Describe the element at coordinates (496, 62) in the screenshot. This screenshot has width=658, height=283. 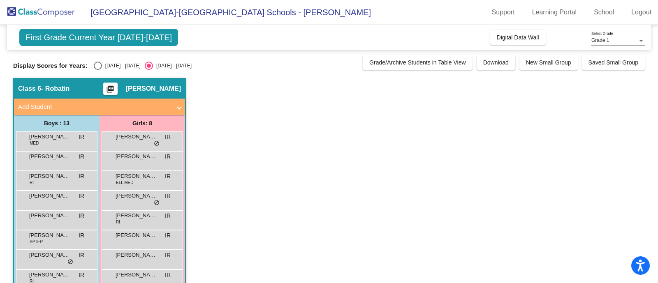
I see `button: Download` at that location.